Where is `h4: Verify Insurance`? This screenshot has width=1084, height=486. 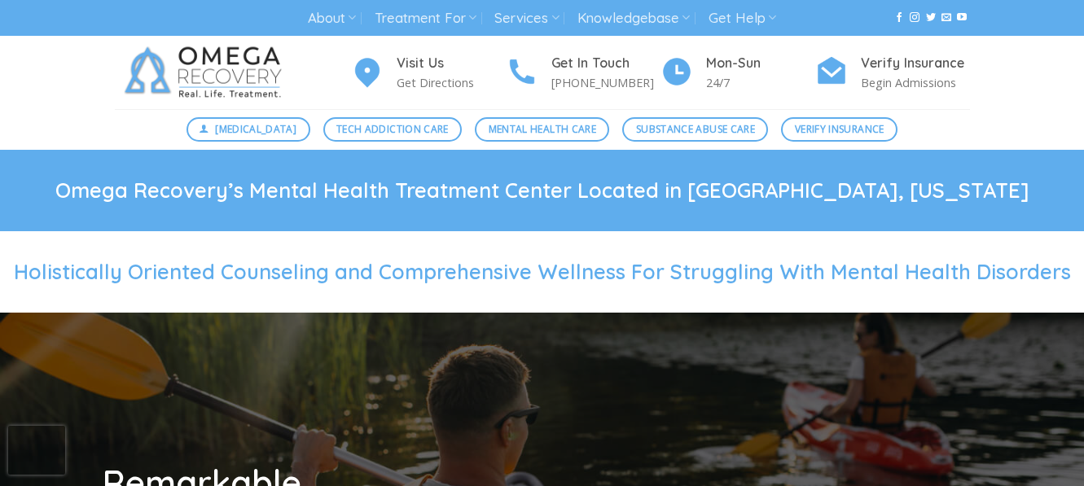
h4: Verify Insurance is located at coordinates (916, 64).